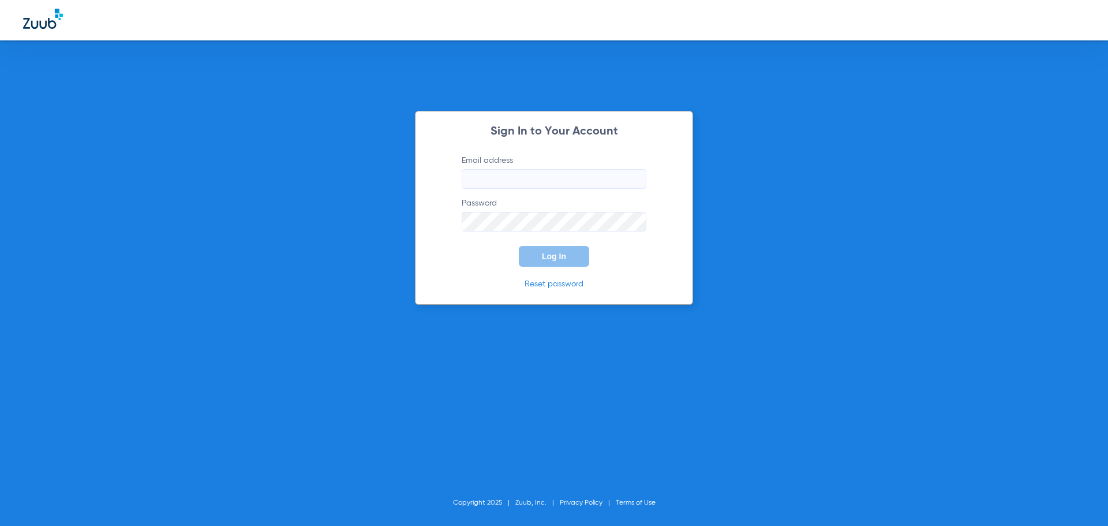 The width and height of the screenshot is (1108, 526). What do you see at coordinates (484, 503) in the screenshot?
I see `li: Copyright 2025` at bounding box center [484, 503].